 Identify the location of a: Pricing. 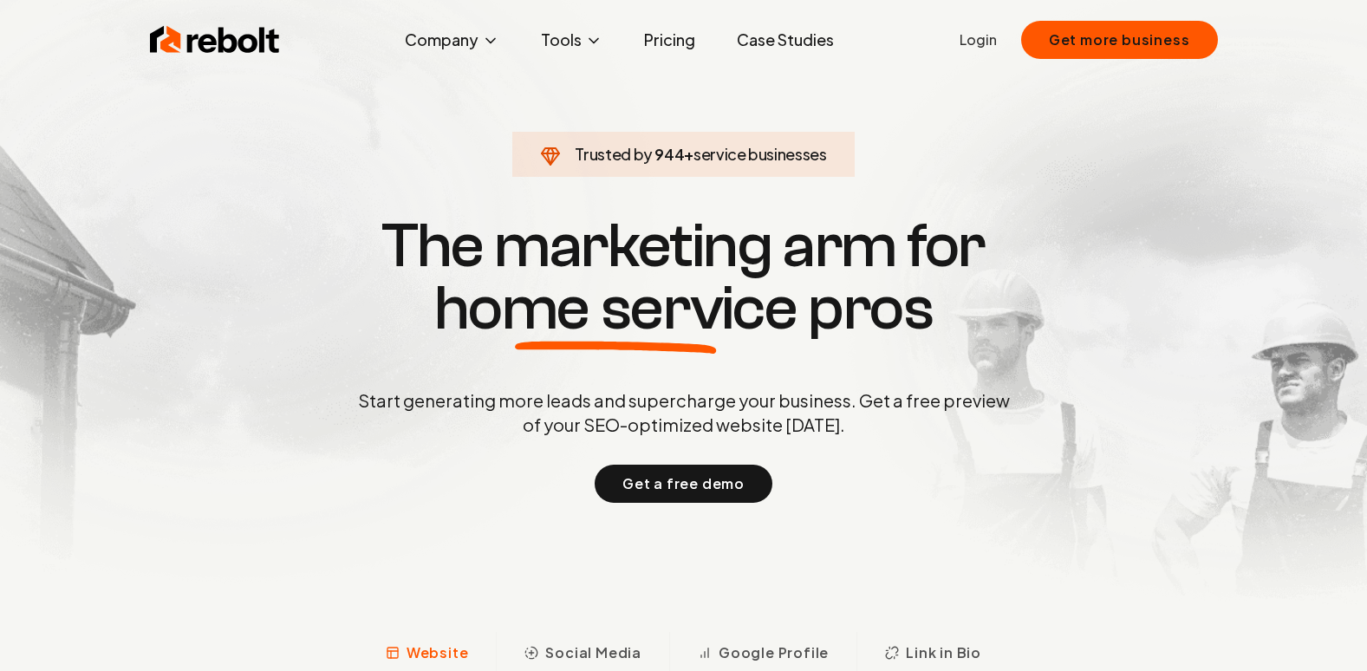
(669, 40).